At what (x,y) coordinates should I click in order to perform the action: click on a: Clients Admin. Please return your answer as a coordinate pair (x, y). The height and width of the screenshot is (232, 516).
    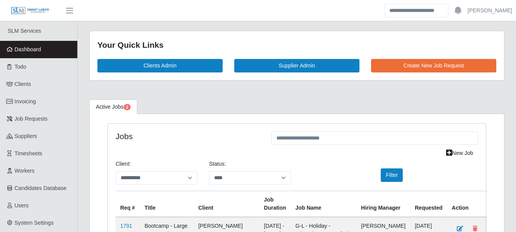
    Looking at the image, I should click on (160, 66).